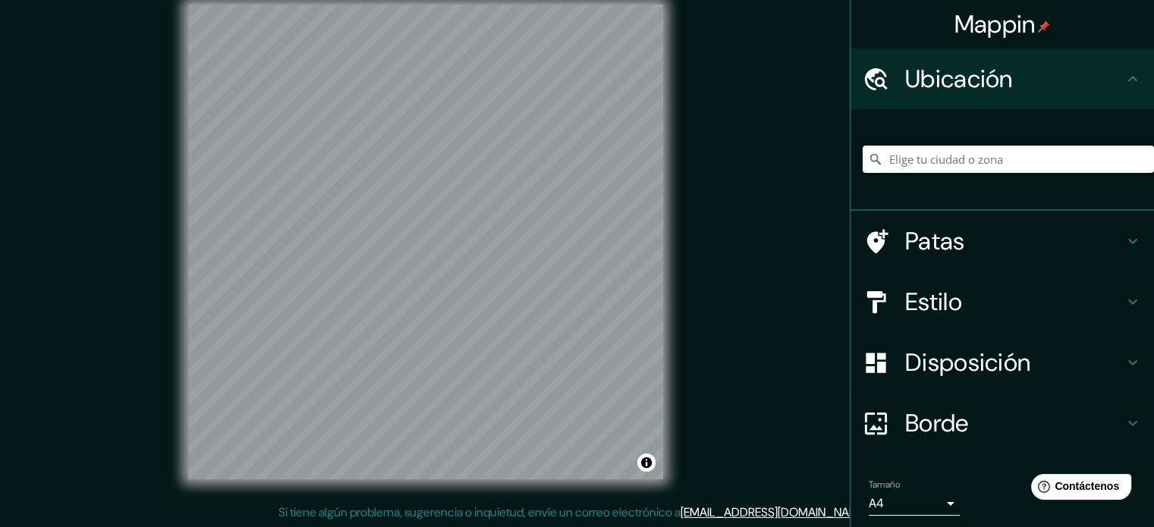  Describe the element at coordinates (1002, 302) in the screenshot. I see `div: Estilo` at that location.